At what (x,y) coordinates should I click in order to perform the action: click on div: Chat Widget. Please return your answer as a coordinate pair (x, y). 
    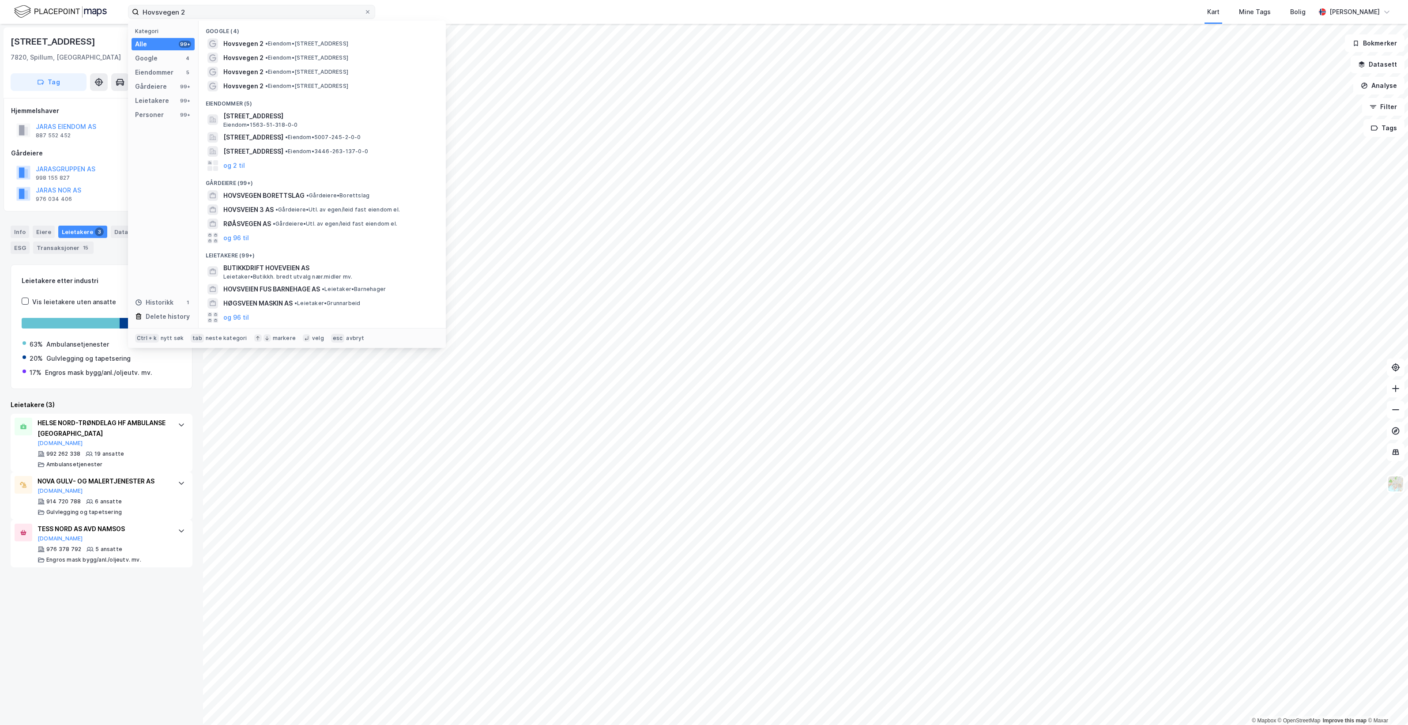
    Looking at the image, I should click on (1386, 704).